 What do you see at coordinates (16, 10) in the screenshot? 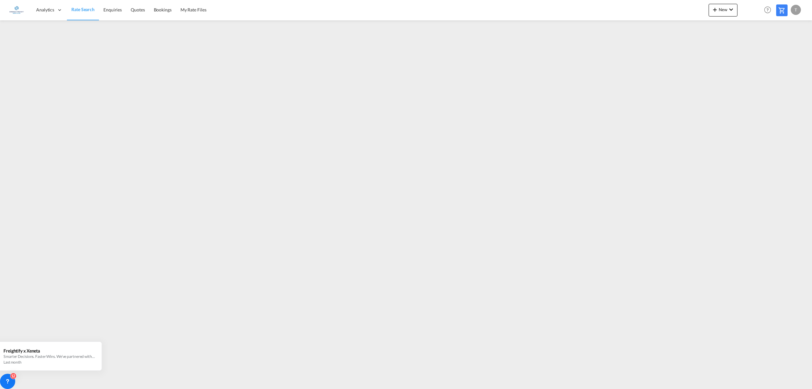
I see `img: e1326340b7c511ef854e8d6a806141ad.jpg` at bounding box center [16, 10].